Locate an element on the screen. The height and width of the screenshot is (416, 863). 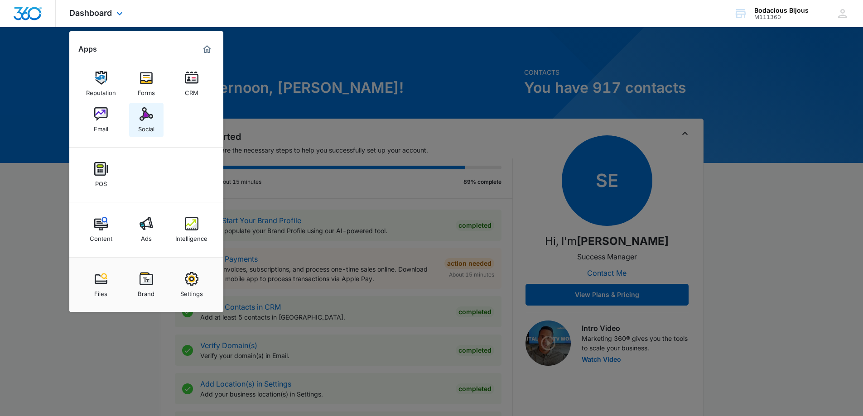
a: Files is located at coordinates (101, 285).